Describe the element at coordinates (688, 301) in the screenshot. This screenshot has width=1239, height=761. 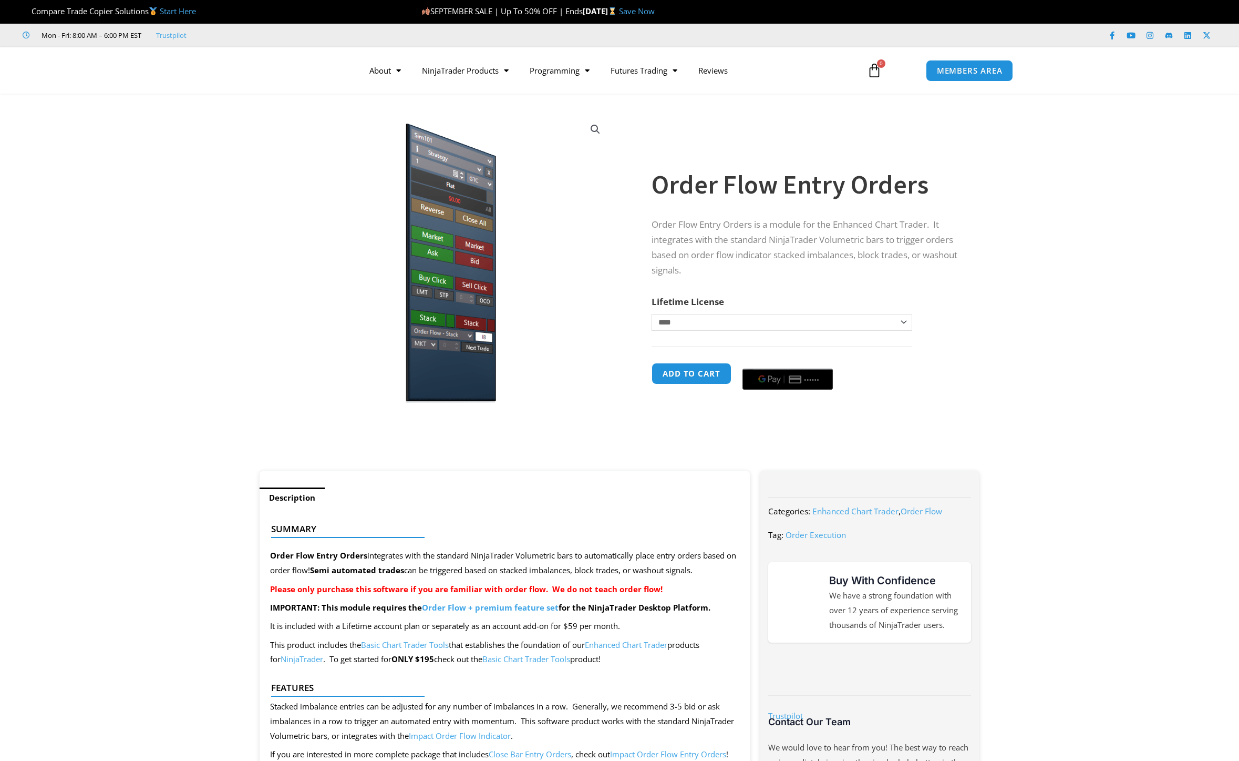
I see `label: Lifetime License` at that location.